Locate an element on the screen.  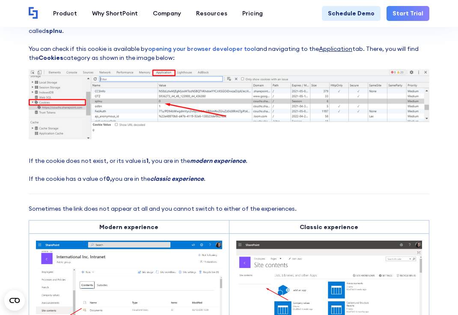
div: Resources is located at coordinates (211, 13).